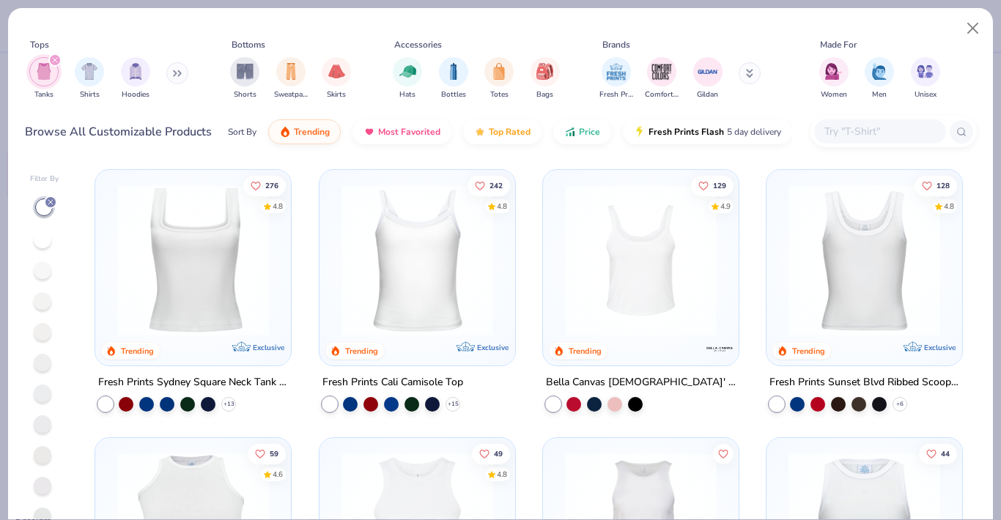 Image resolution: width=1001 pixels, height=520 pixels. Describe the element at coordinates (274, 454) in the screenshot. I see `span: 59` at that location.